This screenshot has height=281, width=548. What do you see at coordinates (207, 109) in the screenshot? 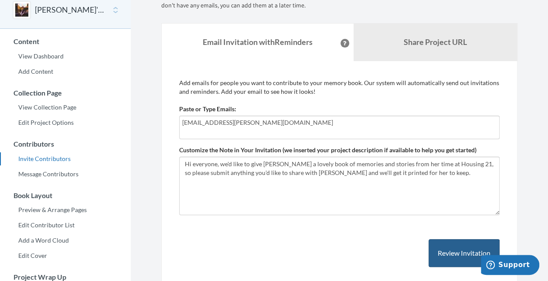
I see `label: Paste or Type Emails:` at bounding box center [207, 109].